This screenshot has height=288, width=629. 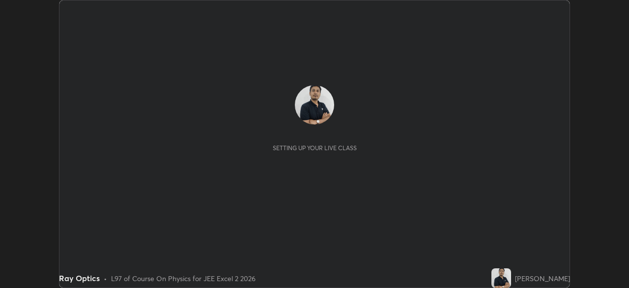 I want to click on div: Ray Optics, so click(x=79, y=278).